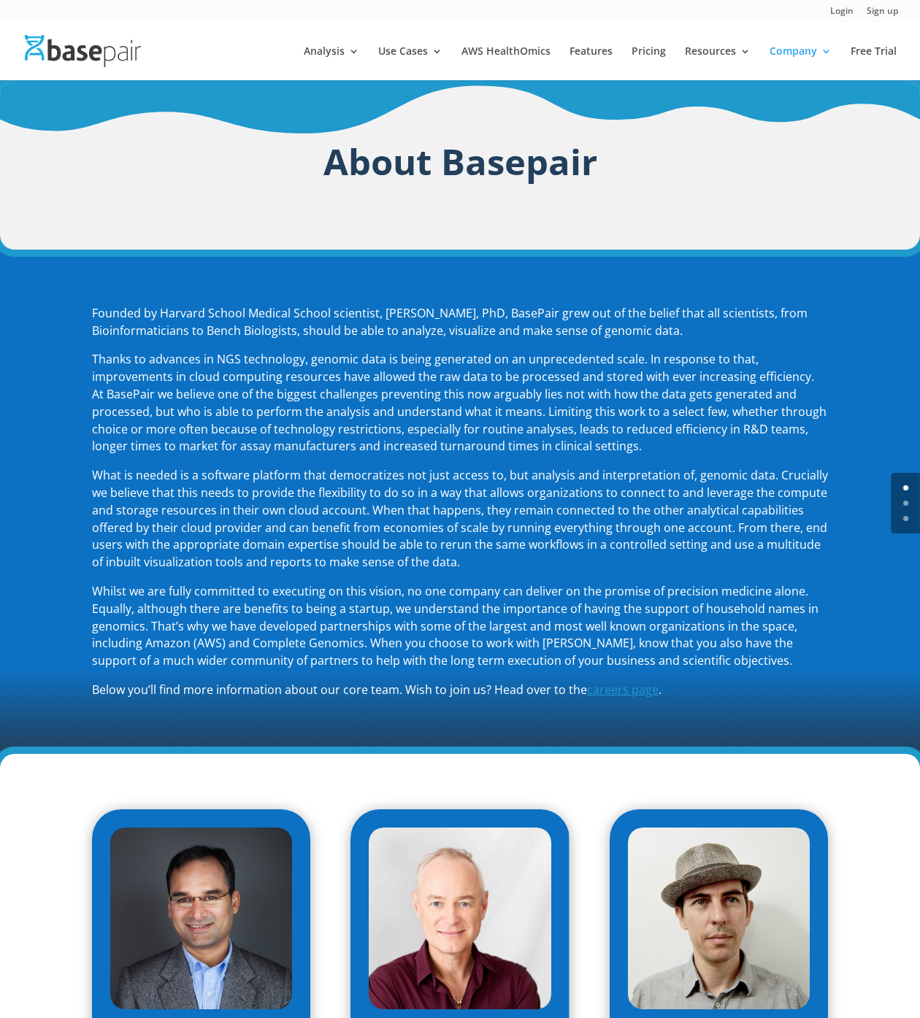 The image size is (920, 1018). Describe the element at coordinates (623, 690) in the screenshot. I see `span: careers page` at that location.